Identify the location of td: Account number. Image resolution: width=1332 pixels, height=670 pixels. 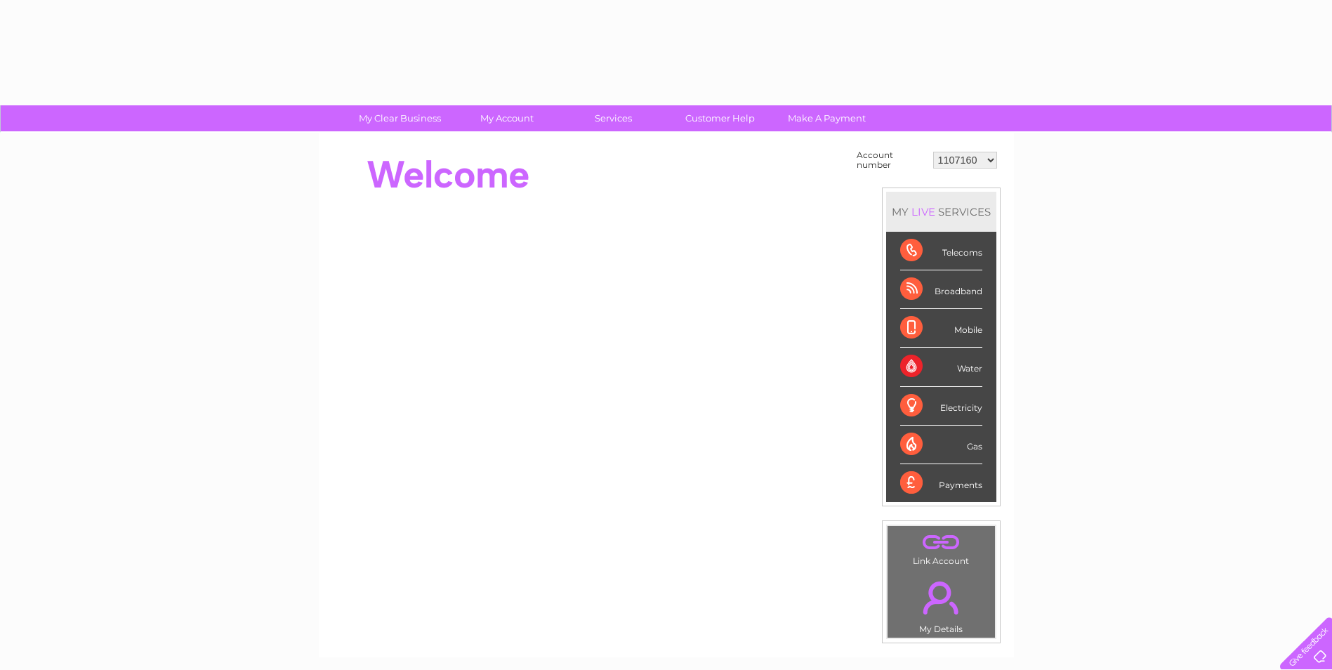
(891, 160).